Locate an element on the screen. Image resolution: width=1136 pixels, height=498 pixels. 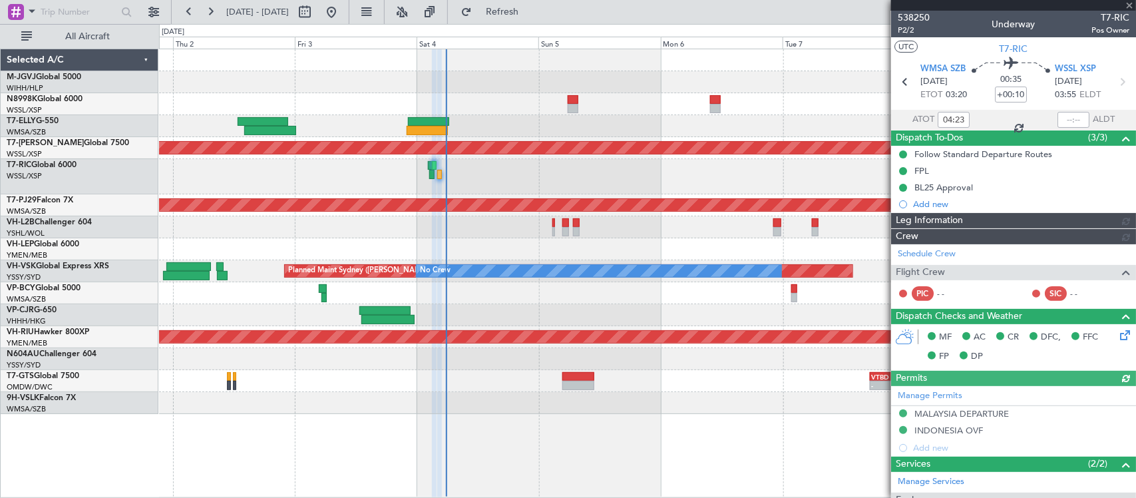
span: AC is located at coordinates (979, 337).